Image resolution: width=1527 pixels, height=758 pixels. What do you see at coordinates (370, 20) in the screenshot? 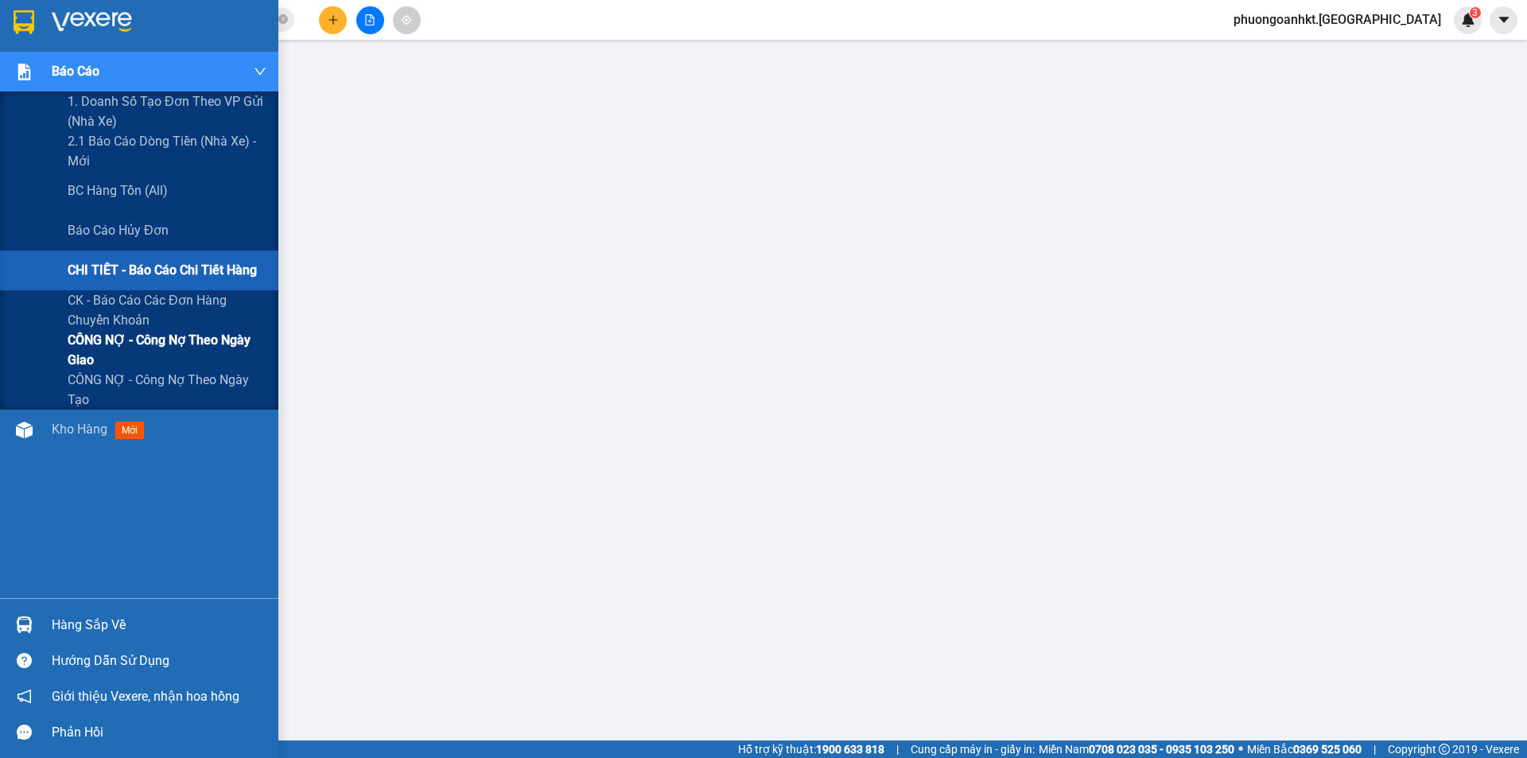
I see `button: file-add` at bounding box center [370, 20].